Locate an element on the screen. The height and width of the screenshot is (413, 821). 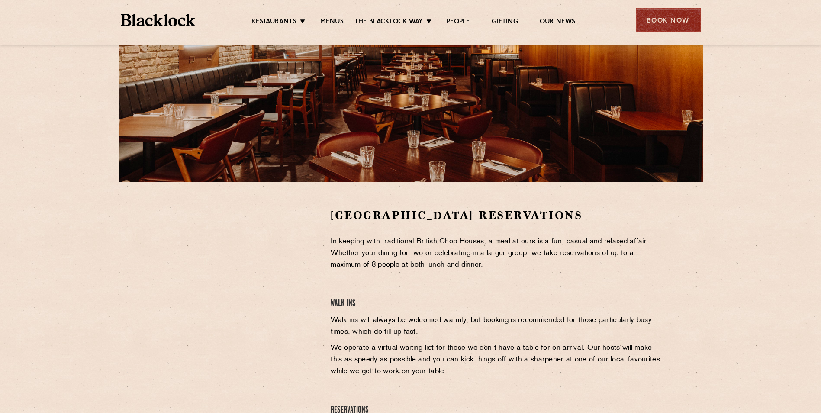
a: Menus is located at coordinates (332, 23).